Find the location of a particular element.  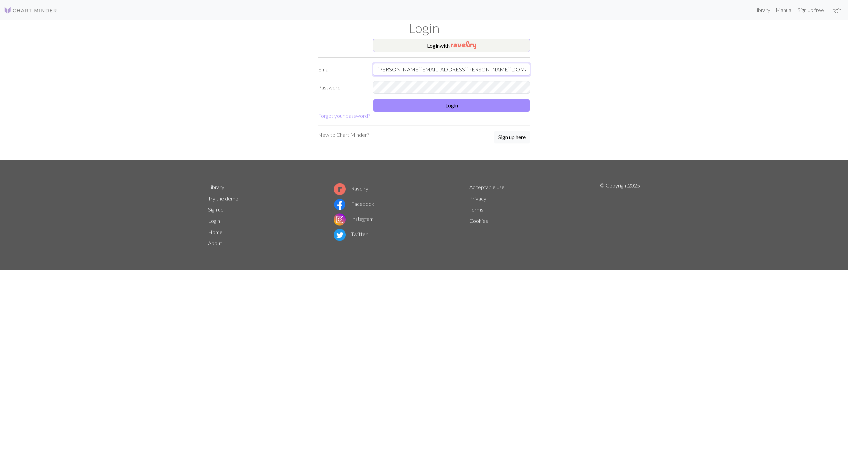

img: Twitter logo is located at coordinates (340, 235).